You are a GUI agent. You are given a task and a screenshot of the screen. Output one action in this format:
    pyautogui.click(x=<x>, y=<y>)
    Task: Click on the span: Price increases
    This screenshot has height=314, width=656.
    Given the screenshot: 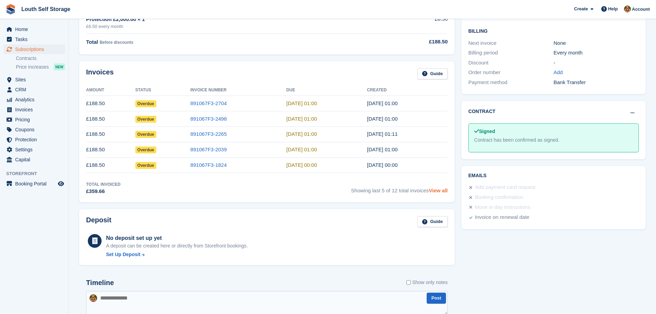 What is the action you would take?
    pyautogui.click(x=32, y=67)
    